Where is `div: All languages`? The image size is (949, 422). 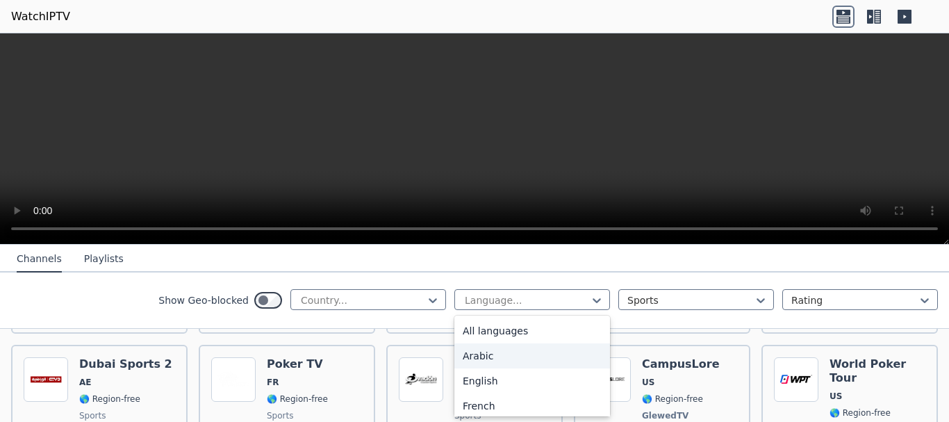
div: All languages is located at coordinates (532, 331).